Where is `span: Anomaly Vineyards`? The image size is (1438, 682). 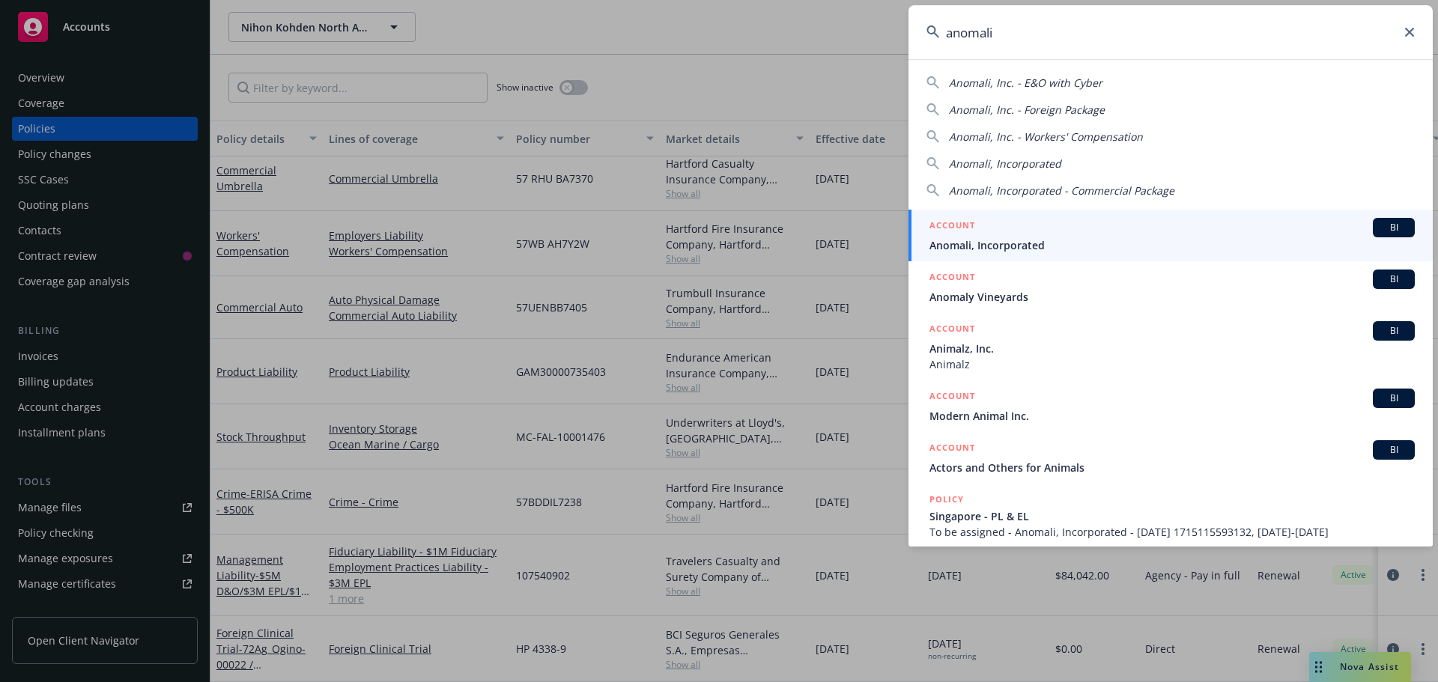
span: Anomaly Vineyards is located at coordinates (1172, 297).